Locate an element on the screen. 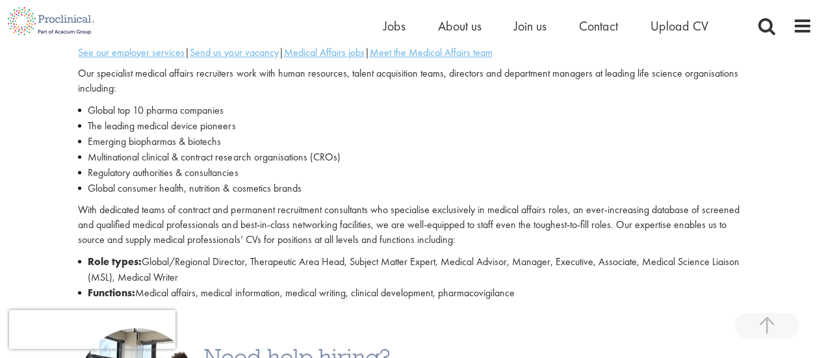  a: Send us your vacancy is located at coordinates (234, 52).